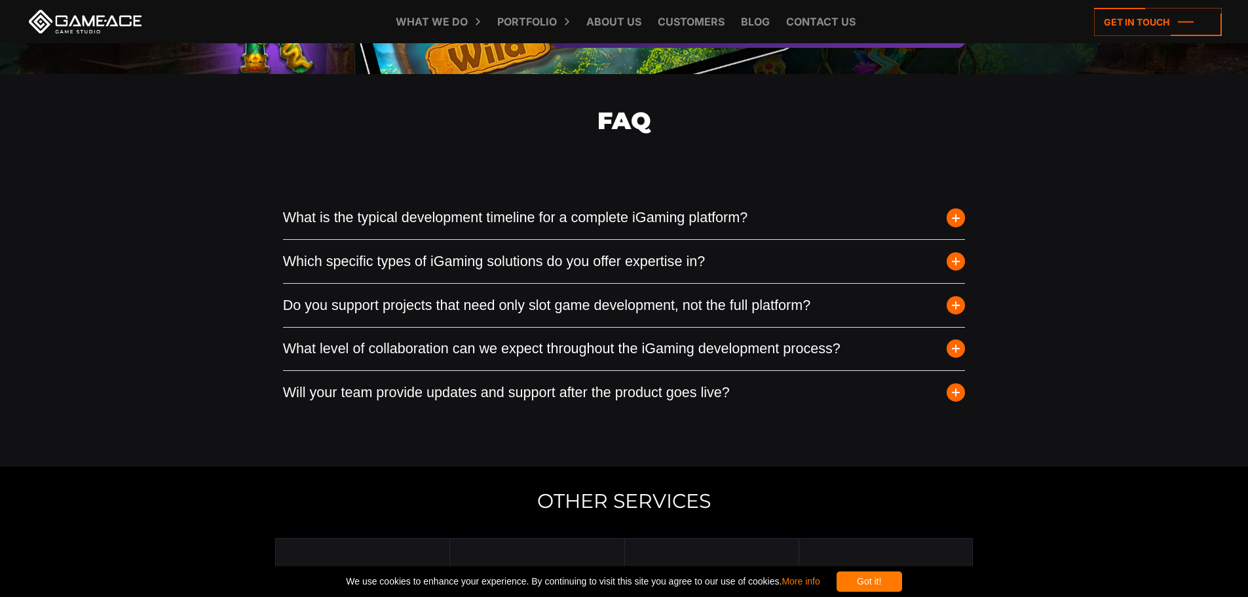  Describe the element at coordinates (624, 392) in the screenshot. I see `button: Will your team provide updates and support after the product goes live?` at that location.